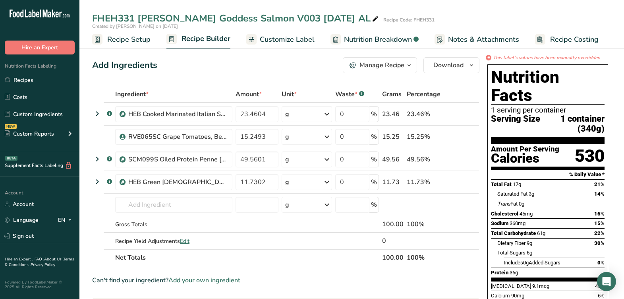 This screenshot has height=299, width=624. What do you see at coordinates (286, 280) in the screenshot?
I see `div: Can't find your ingredient?` at bounding box center [286, 280].